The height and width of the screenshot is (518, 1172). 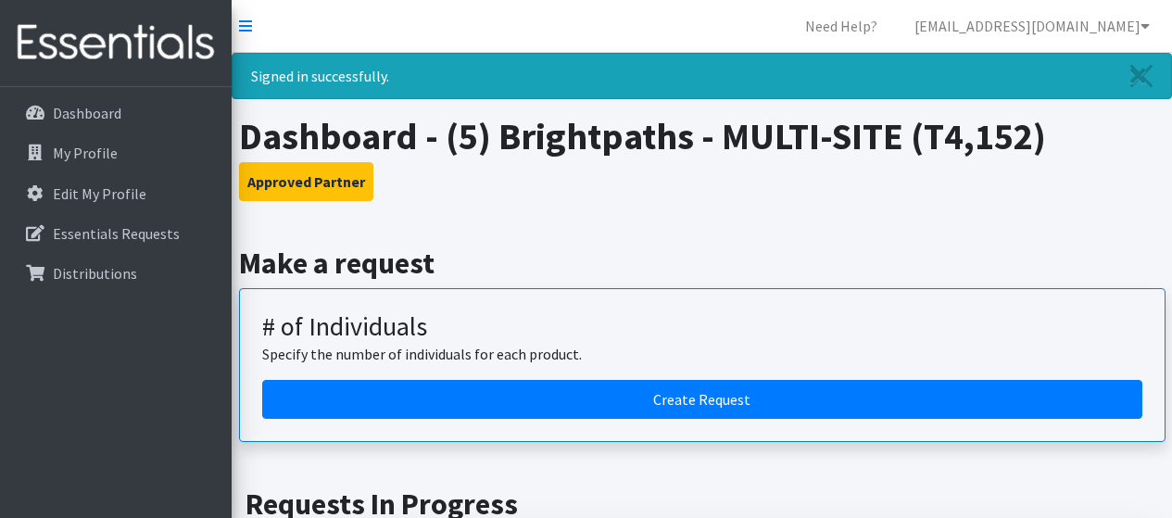 I want to click on p: Edit My Profile, so click(x=99, y=194).